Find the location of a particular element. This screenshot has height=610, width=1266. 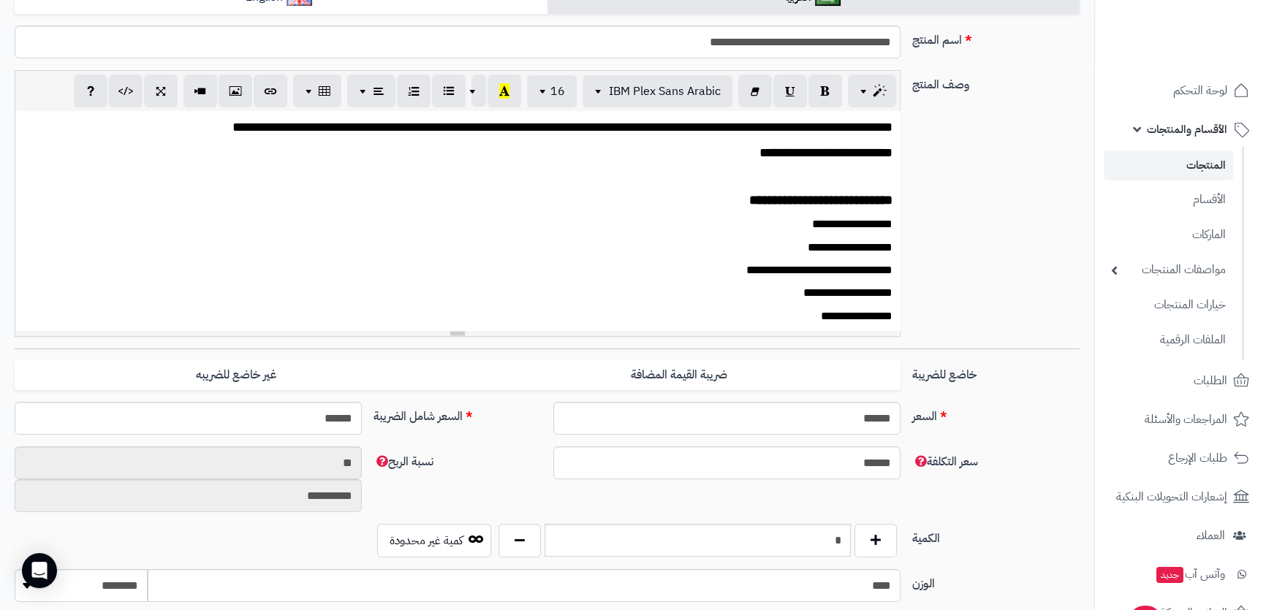

div: Open Intercom Messenger is located at coordinates (39, 571).